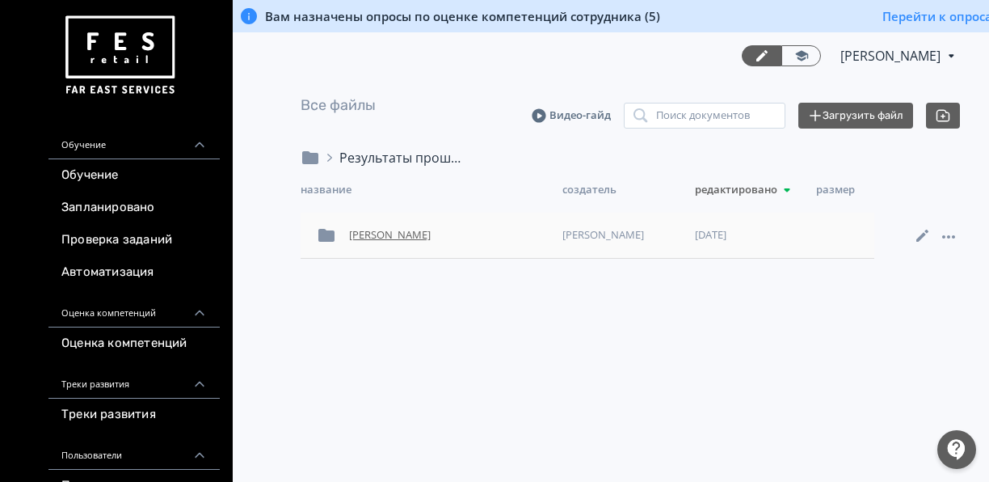 Image resolution: width=989 pixels, height=482 pixels. I want to click on a: Треки развития, so click(134, 415).